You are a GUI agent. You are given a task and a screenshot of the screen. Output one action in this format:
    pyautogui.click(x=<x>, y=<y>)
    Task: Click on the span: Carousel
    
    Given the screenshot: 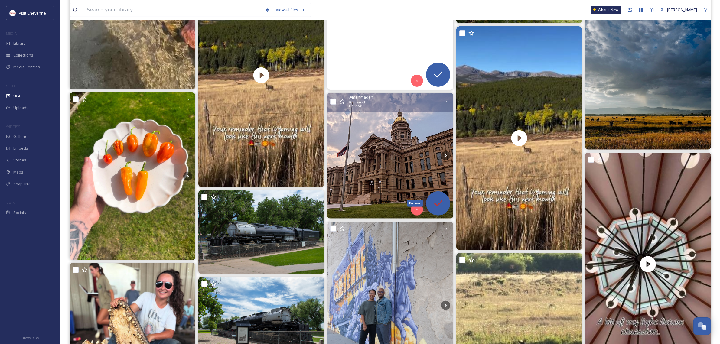 What is the action you would take?
    pyautogui.click(x=359, y=102)
    